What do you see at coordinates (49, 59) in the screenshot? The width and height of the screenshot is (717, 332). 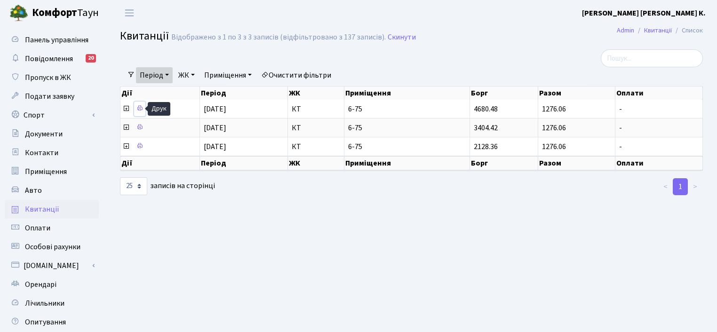 I see `span: Повідомлення` at bounding box center [49, 59].